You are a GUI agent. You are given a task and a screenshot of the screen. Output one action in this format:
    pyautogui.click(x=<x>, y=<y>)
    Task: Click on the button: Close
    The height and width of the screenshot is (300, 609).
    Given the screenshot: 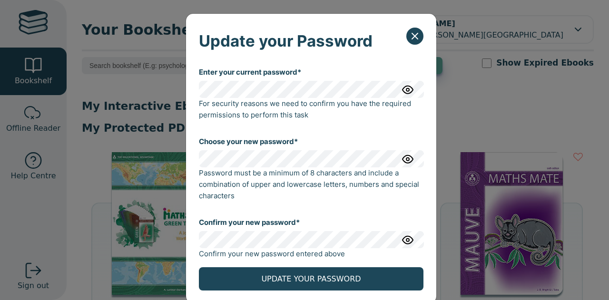 What is the action you would take?
    pyautogui.click(x=415, y=36)
    